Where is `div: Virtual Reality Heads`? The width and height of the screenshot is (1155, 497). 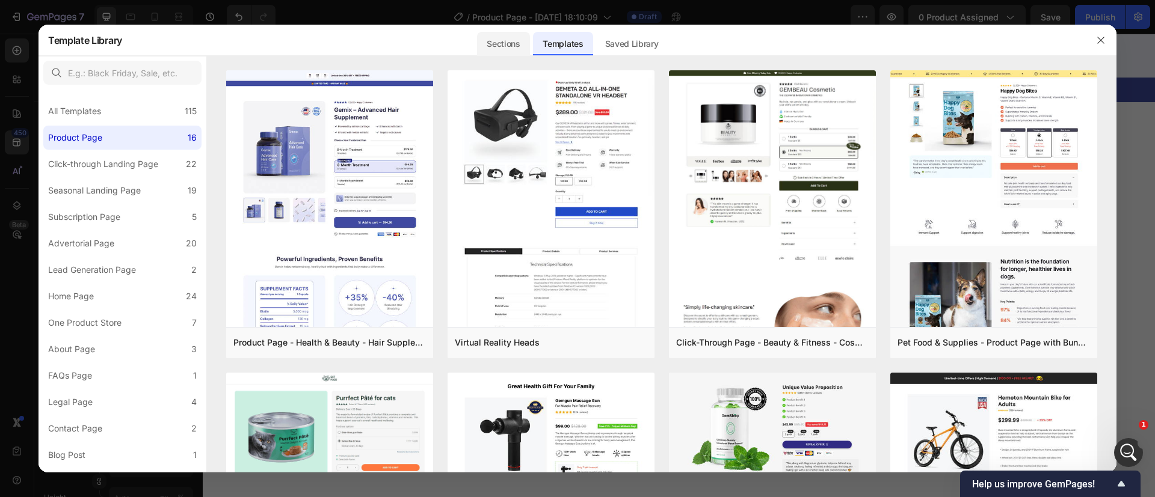 div: Virtual Reality Heads is located at coordinates (497, 343).